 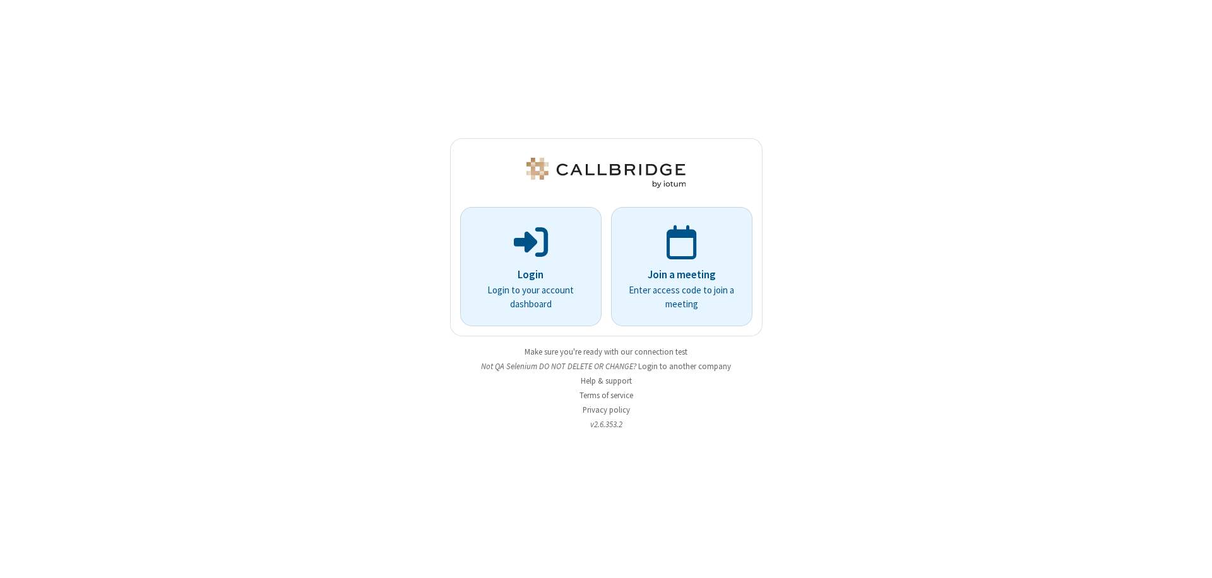 I want to click on img: QA Selenium DO NOT DELETE OR CHANGE, so click(x=606, y=173).